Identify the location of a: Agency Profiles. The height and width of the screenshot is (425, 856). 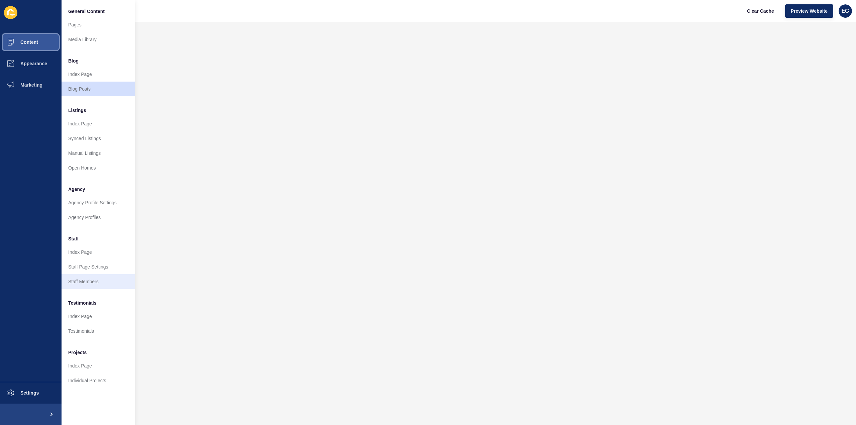
(98, 217).